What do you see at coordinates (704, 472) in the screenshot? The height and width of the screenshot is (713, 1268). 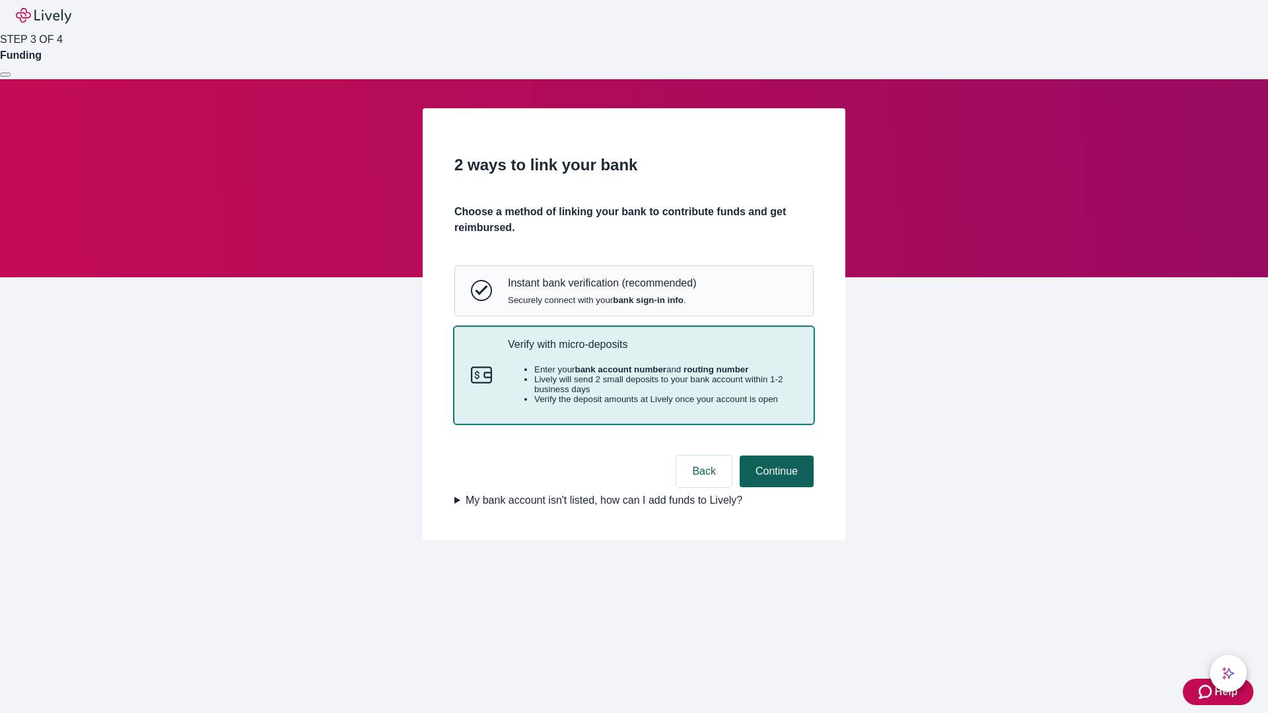 I see `button: Back` at bounding box center [704, 472].